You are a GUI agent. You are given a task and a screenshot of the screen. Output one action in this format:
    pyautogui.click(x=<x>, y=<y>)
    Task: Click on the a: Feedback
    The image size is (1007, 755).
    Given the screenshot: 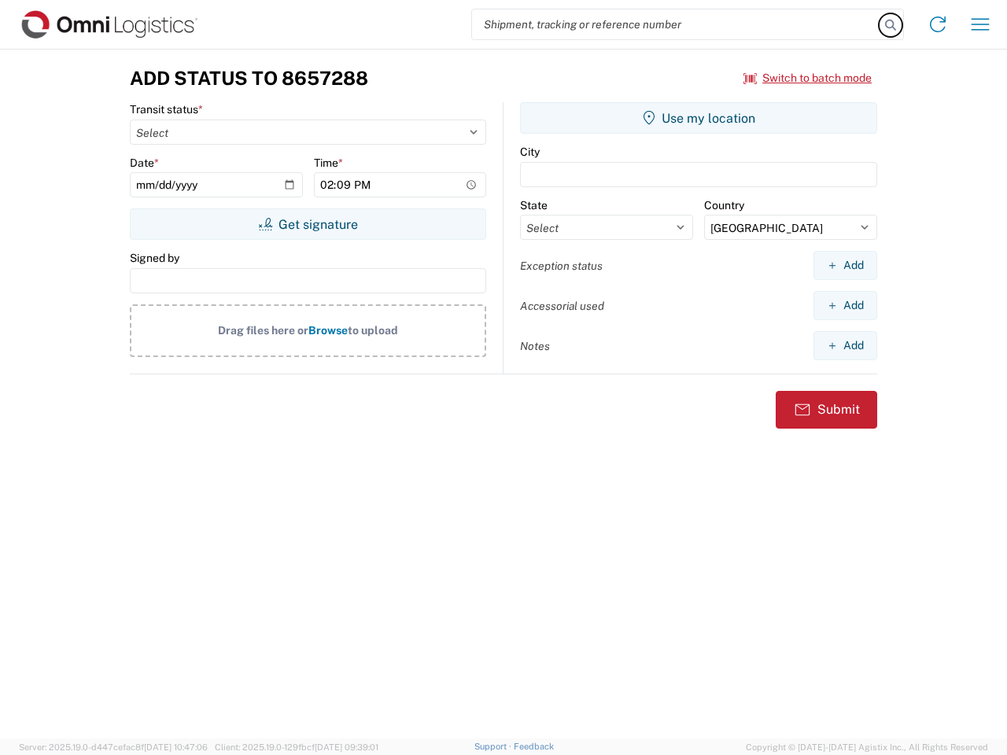 What is the action you would take?
    pyautogui.click(x=533, y=746)
    